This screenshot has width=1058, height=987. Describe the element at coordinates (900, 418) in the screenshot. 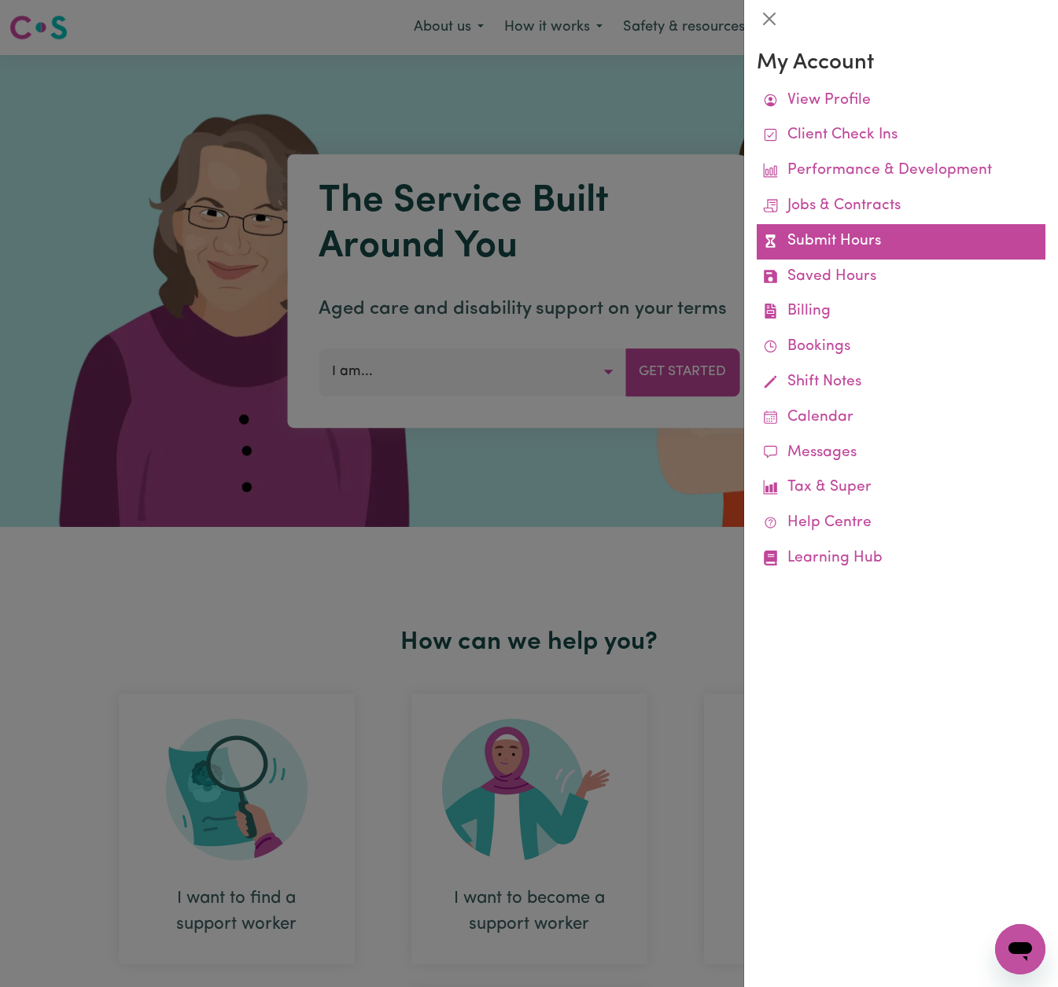

I see `a: Calendar` at that location.